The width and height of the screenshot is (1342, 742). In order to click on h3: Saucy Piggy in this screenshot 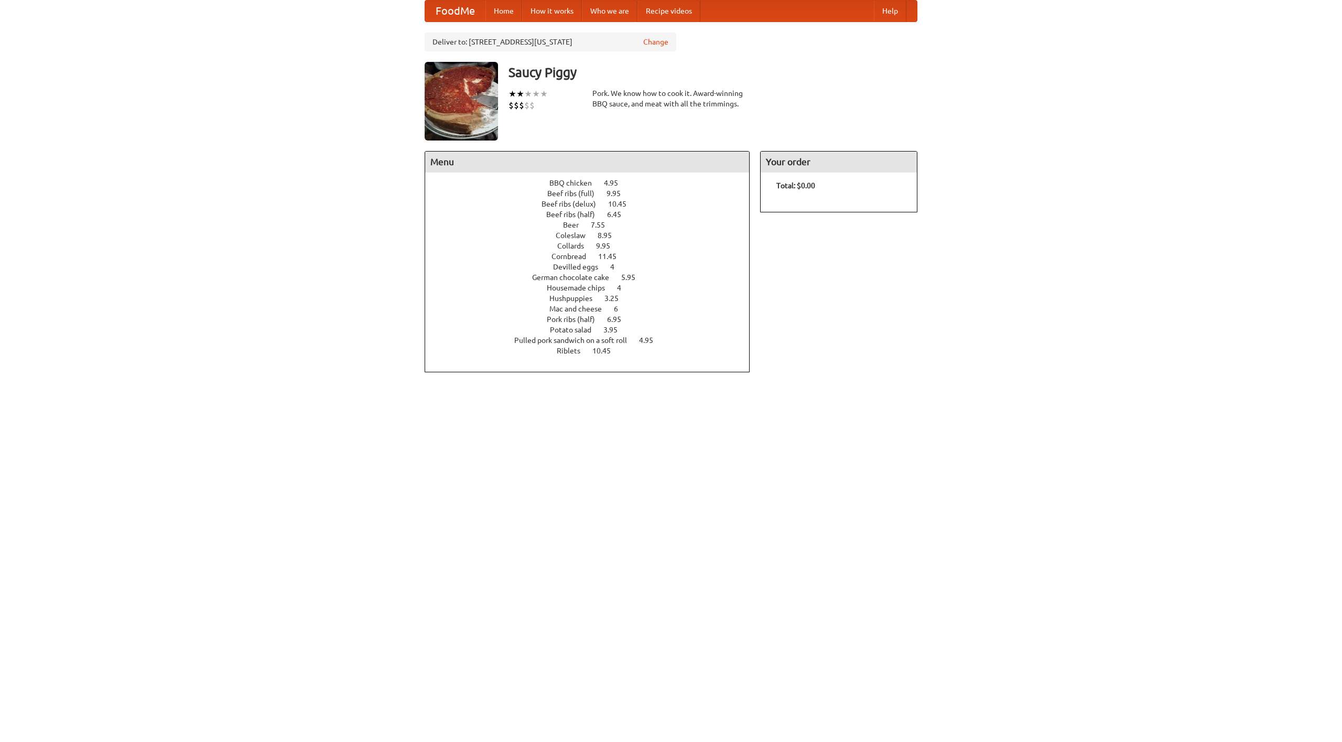, I will do `click(713, 72)`.